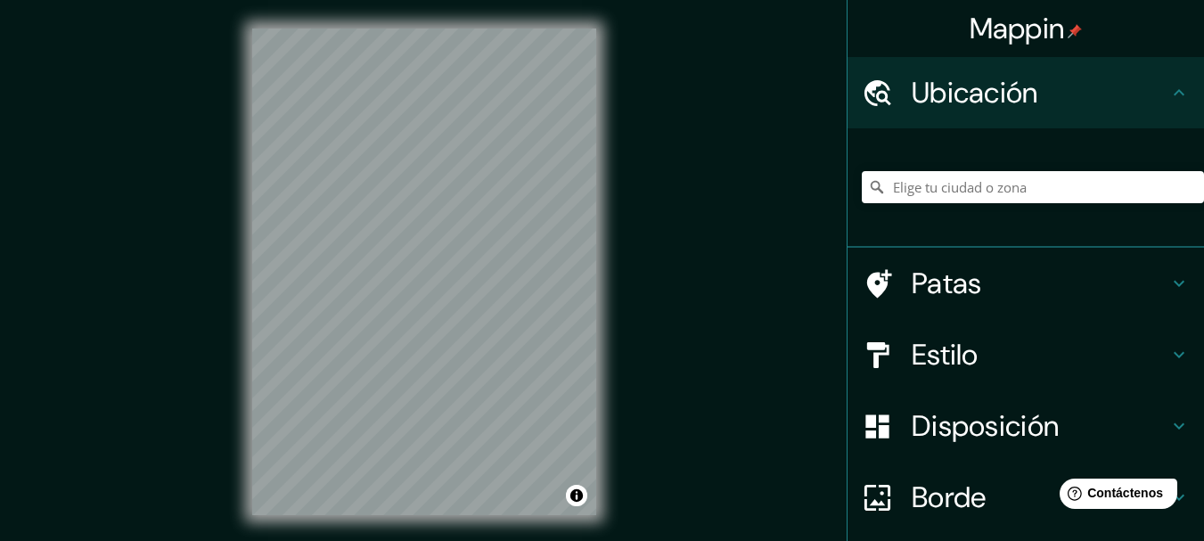  What do you see at coordinates (985, 426) in the screenshot?
I see `font: Disposición` at bounding box center [985, 426].